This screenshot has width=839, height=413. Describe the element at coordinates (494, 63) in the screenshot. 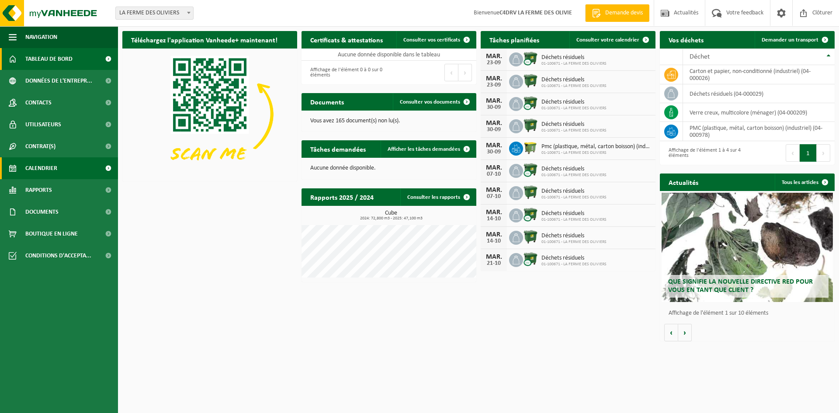

I see `div: 23-09` at that location.